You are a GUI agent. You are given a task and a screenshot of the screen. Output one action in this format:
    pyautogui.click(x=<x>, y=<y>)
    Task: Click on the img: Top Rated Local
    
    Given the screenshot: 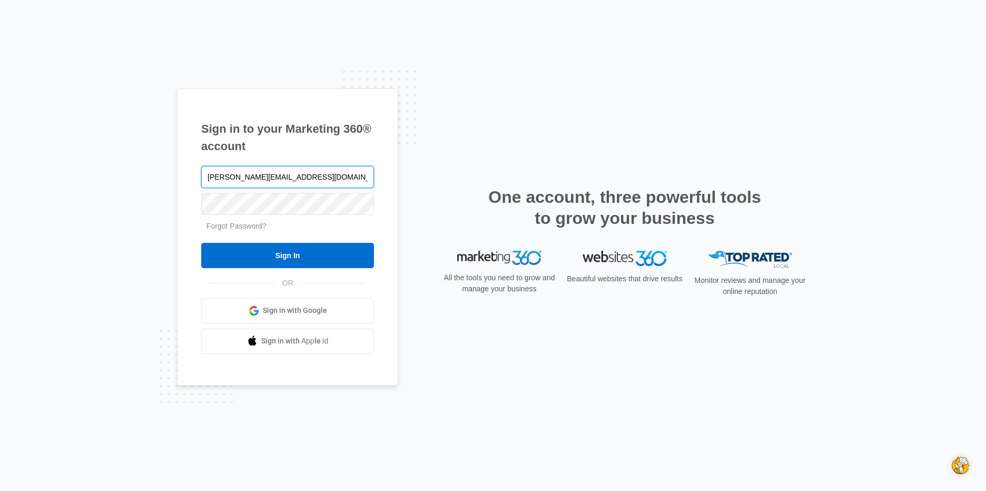 What is the action you would take?
    pyautogui.click(x=750, y=259)
    